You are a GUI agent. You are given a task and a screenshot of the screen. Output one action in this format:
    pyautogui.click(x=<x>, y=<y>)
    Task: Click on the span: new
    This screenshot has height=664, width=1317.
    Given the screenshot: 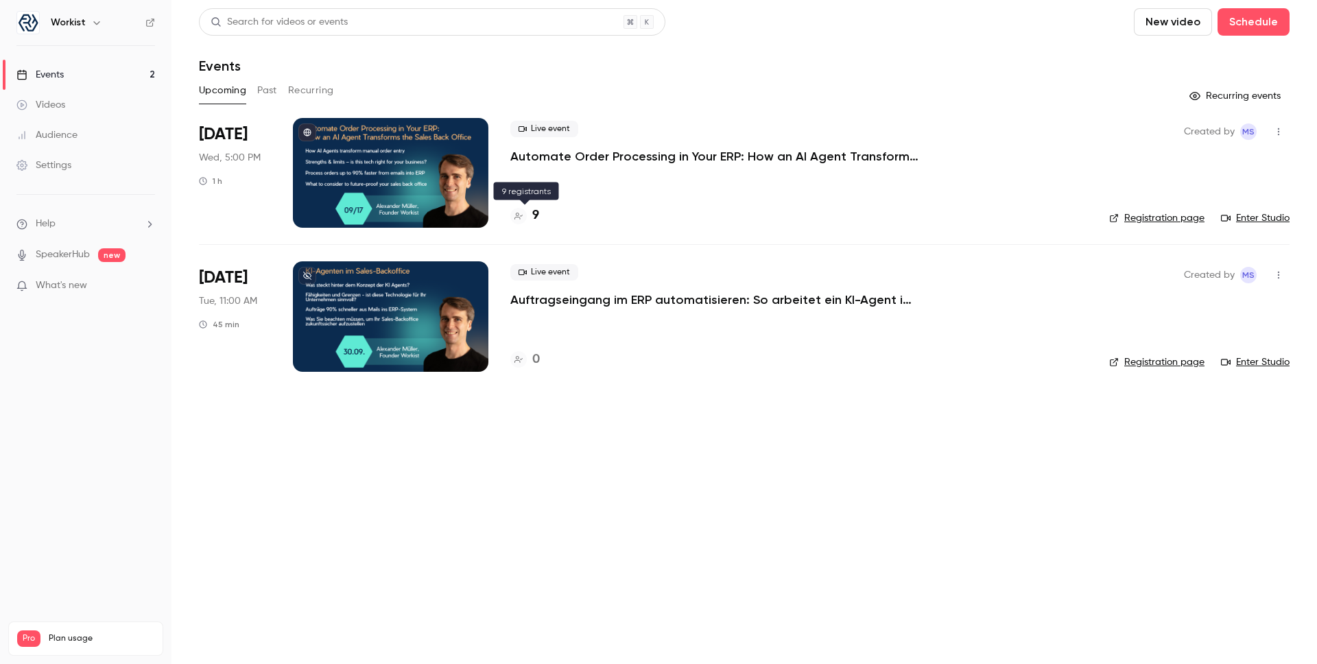 What is the action you would take?
    pyautogui.click(x=112, y=255)
    